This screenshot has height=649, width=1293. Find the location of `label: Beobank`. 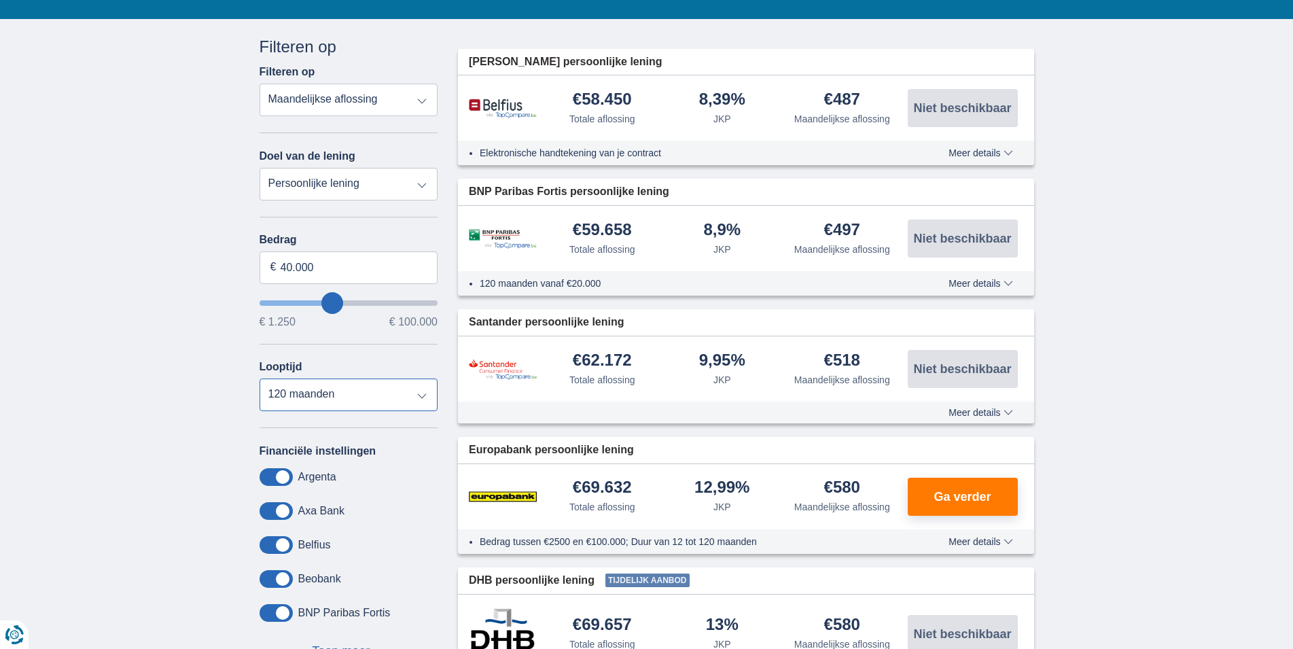

label: Beobank is located at coordinates (319, 579).